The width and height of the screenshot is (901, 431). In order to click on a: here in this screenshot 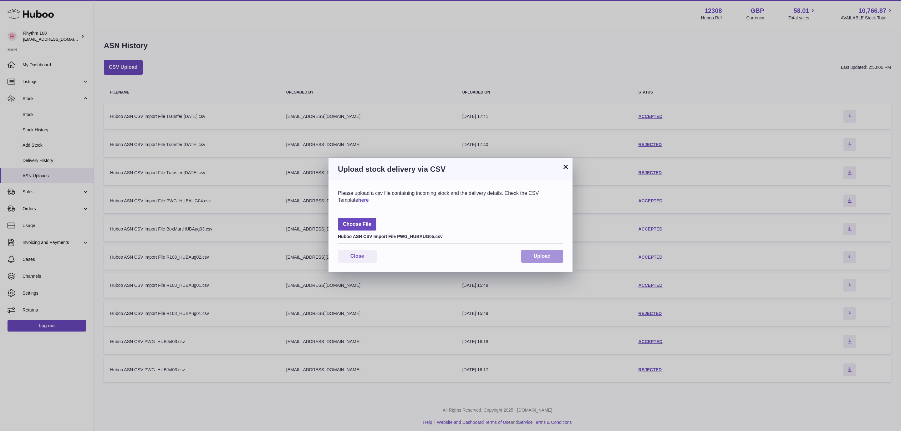, I will do `click(363, 200)`.